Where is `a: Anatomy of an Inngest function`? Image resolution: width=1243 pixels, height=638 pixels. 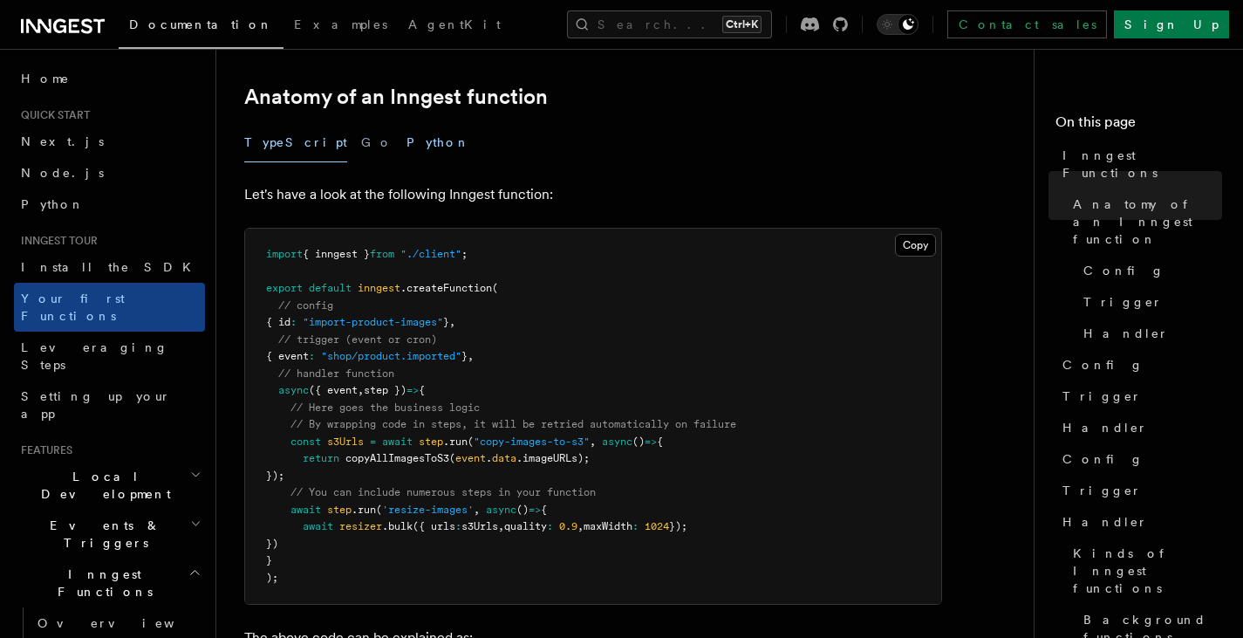
a: Anatomy of an Inngest function is located at coordinates (1144, 222).